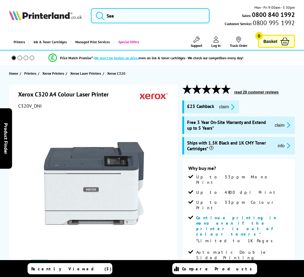 Image resolution: width=304 pixels, height=277 pixels. What do you see at coordinates (259, 36) in the screenshot?
I see `span: 0` at bounding box center [259, 36].